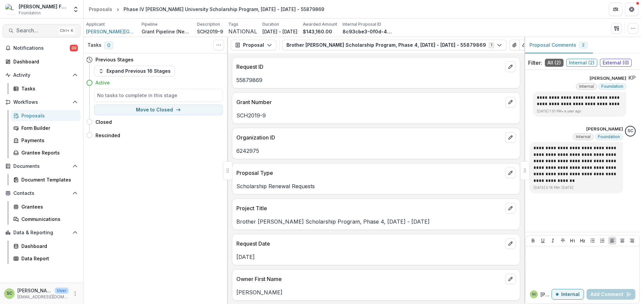 This screenshot has width=641, height=304. Describe the element at coordinates (45, 258) in the screenshot. I see `a: Data Report` at that location.